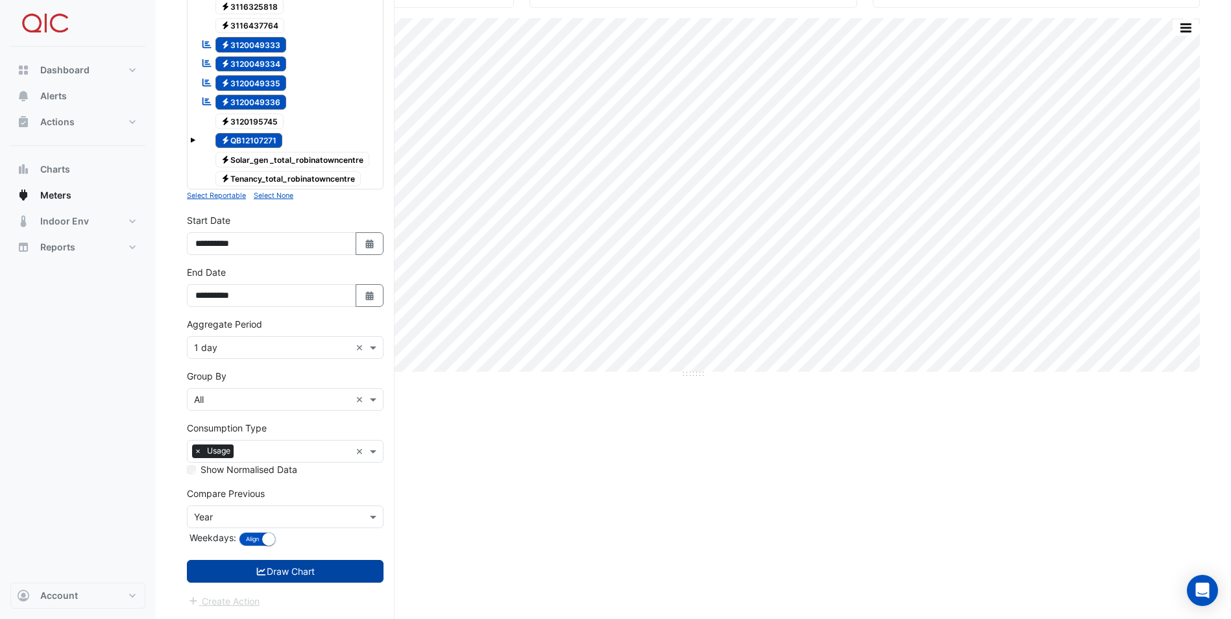 The width and height of the screenshot is (1231, 619). Describe the element at coordinates (65, 70) in the screenshot. I see `span: Dashboard` at that location.